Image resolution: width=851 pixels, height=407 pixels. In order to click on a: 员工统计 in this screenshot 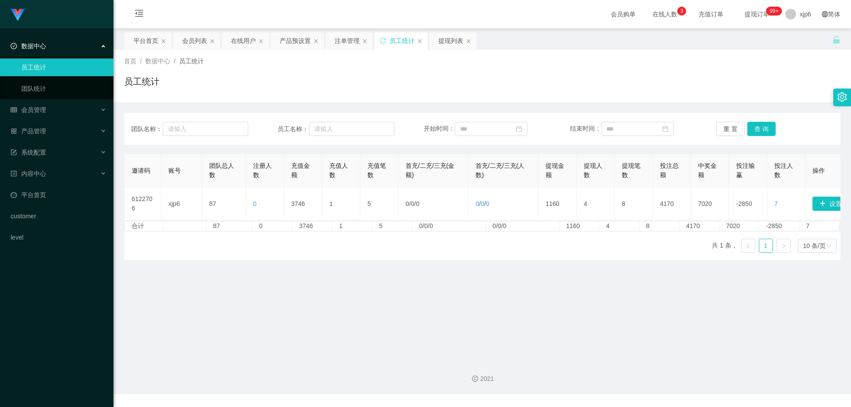, I will do `click(64, 67)`.